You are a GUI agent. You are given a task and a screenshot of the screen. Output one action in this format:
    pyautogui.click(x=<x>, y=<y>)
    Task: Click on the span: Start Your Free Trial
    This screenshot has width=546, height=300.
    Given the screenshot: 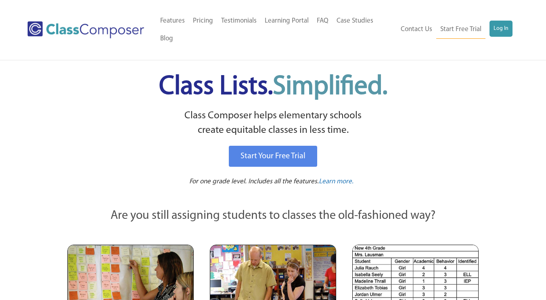 What is the action you would take?
    pyautogui.click(x=273, y=156)
    